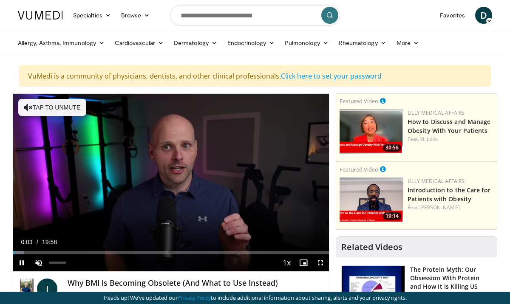 The height and width of the screenshot is (304, 510). Describe the element at coordinates (372, 200) in the screenshot. I see `img: acc2e291-ced4-4dd5-b17b-d06994da28f3.png.150x105_q85_crop-smart_upscale.png` at that location.